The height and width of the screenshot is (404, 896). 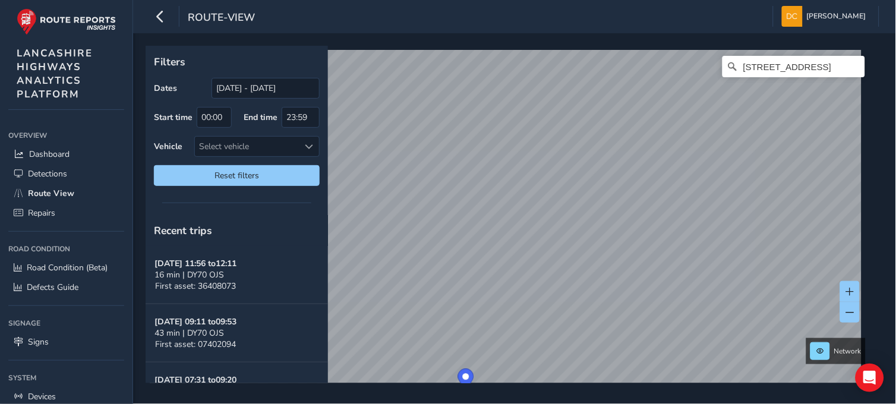 What do you see at coordinates (870, 378) in the screenshot?
I see `div: Open Intercom Messenger` at bounding box center [870, 378].